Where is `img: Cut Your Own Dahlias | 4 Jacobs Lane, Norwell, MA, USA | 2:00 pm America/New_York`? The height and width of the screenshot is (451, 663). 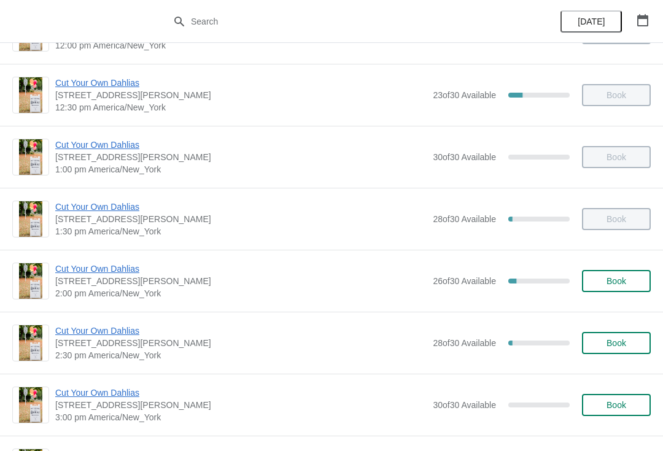 img: Cut Your Own Dahlias | 4 Jacobs Lane, Norwell, MA, USA | 2:00 pm America/New_York is located at coordinates (31, 281).